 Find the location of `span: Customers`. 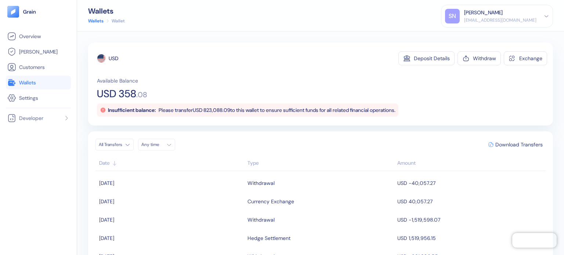

span: Customers is located at coordinates (32, 67).